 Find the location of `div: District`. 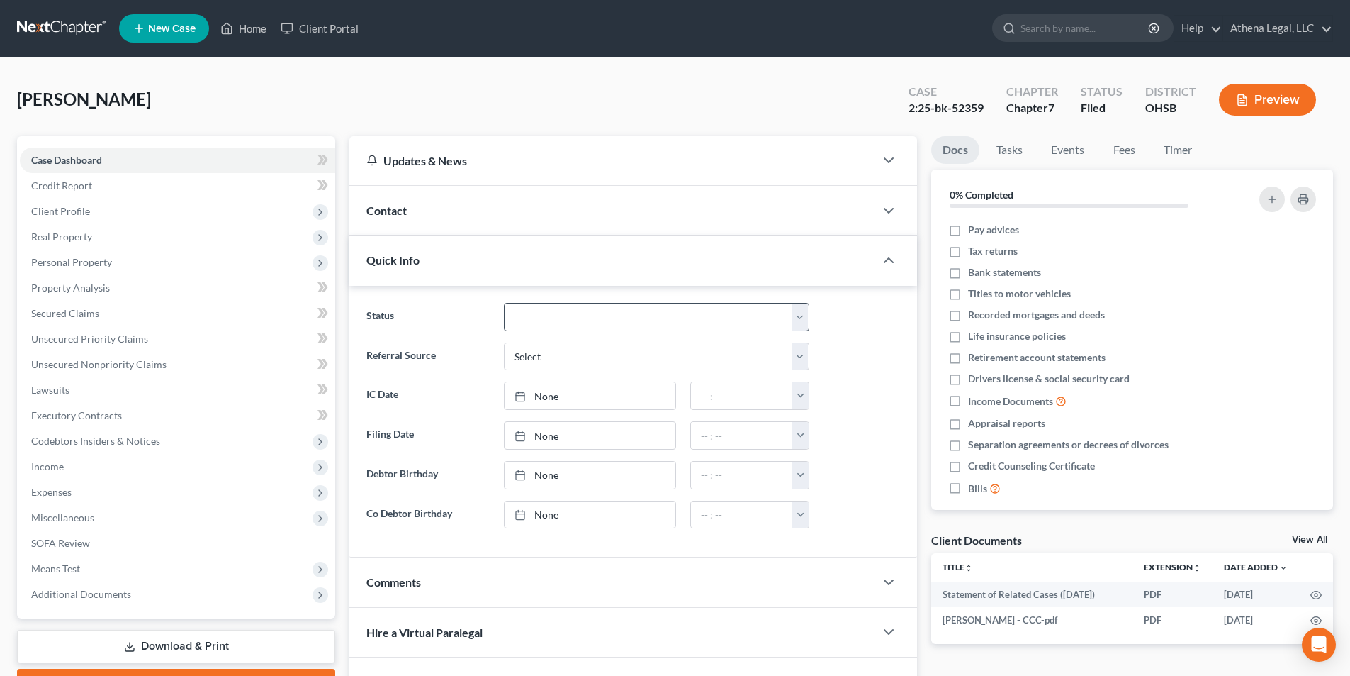

div: District is located at coordinates (1171, 91).